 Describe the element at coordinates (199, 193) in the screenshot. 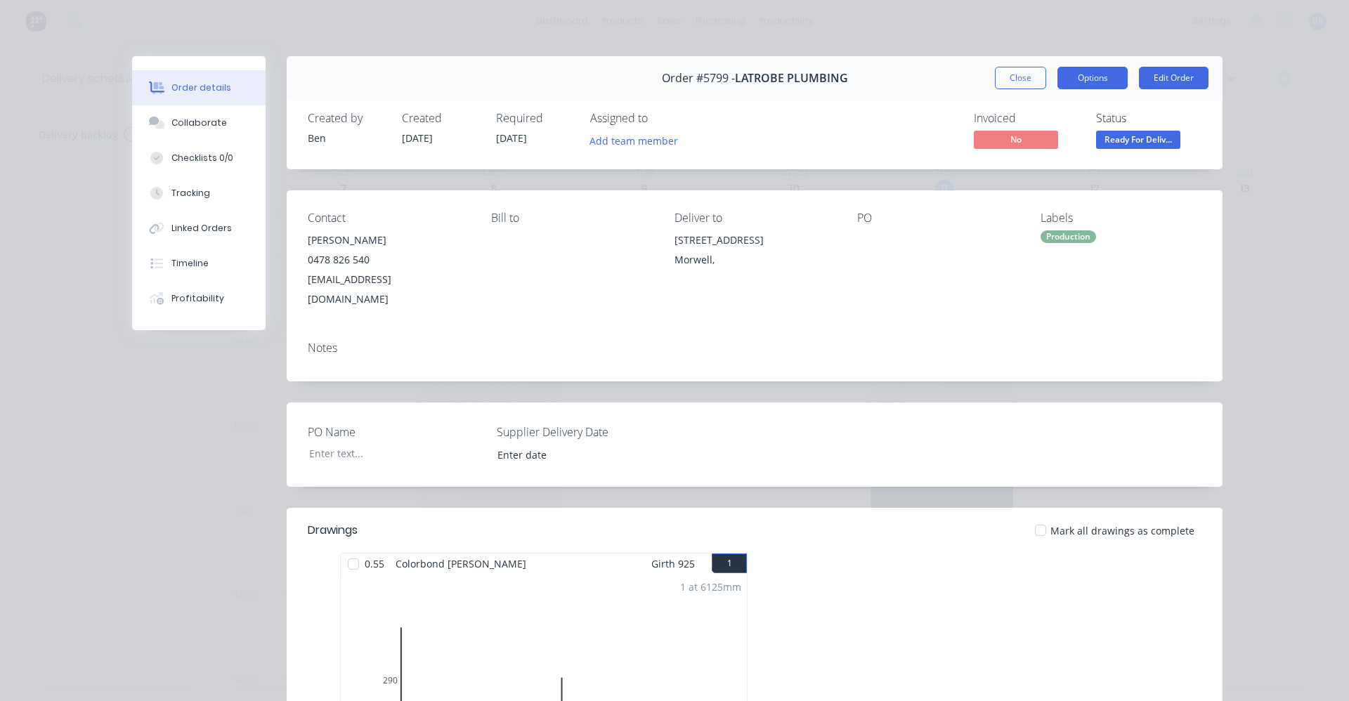

I see `button: Tracking` at that location.